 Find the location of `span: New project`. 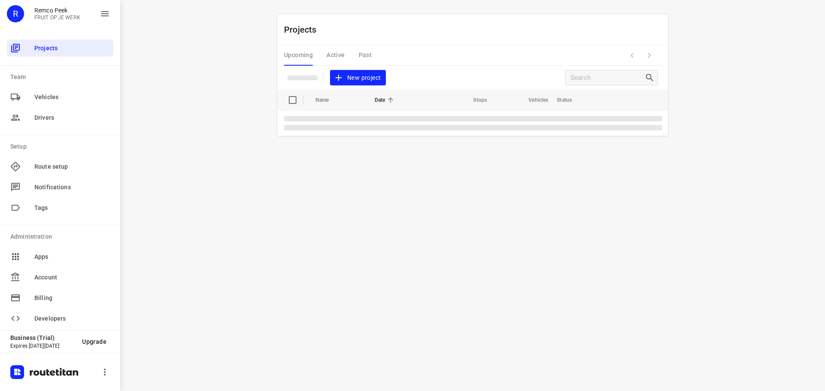

span: New project is located at coordinates (358, 78).